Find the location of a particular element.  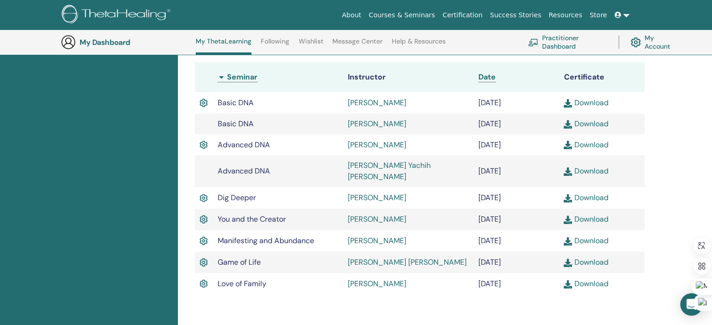

a: Success Stories is located at coordinates (515, 15).